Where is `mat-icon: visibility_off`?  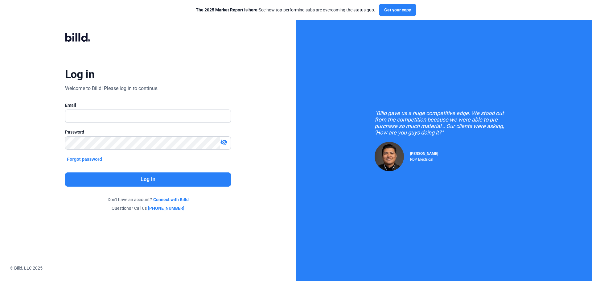
mat-icon: visibility_off is located at coordinates (224, 142).